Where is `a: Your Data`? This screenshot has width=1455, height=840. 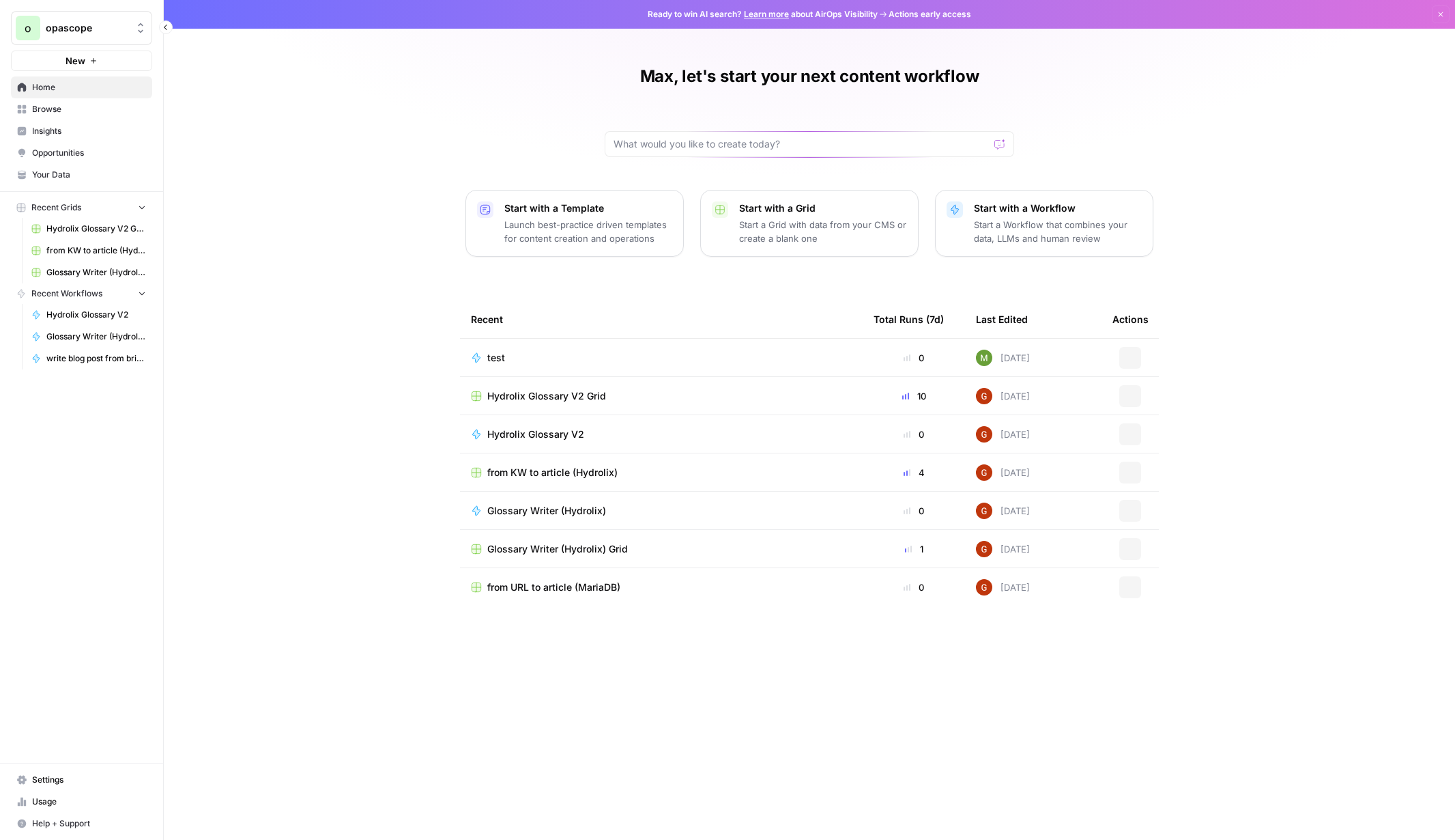
a: Your Data is located at coordinates (81, 175).